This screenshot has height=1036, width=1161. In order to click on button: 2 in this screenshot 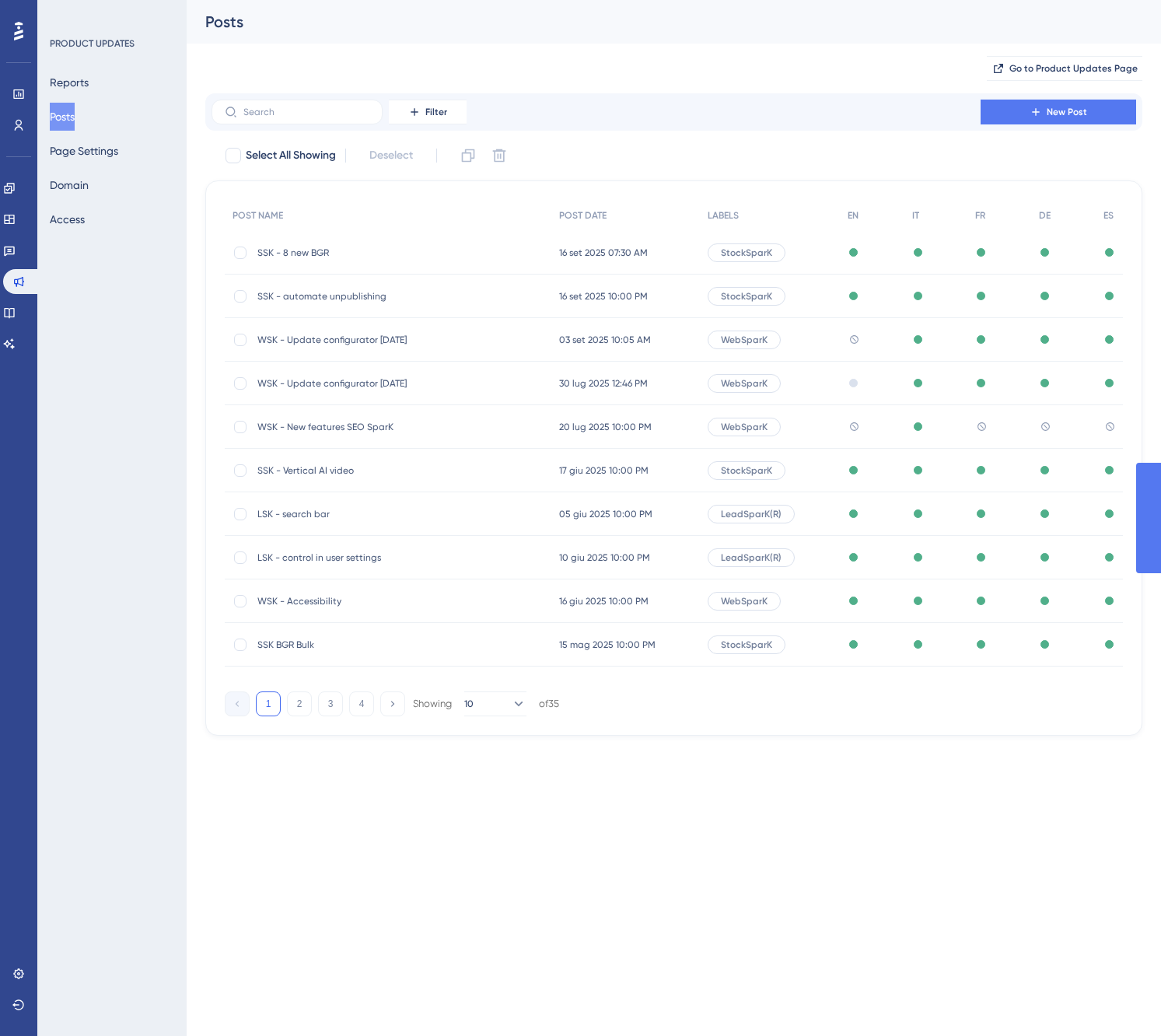, I will do `click(300, 704)`.